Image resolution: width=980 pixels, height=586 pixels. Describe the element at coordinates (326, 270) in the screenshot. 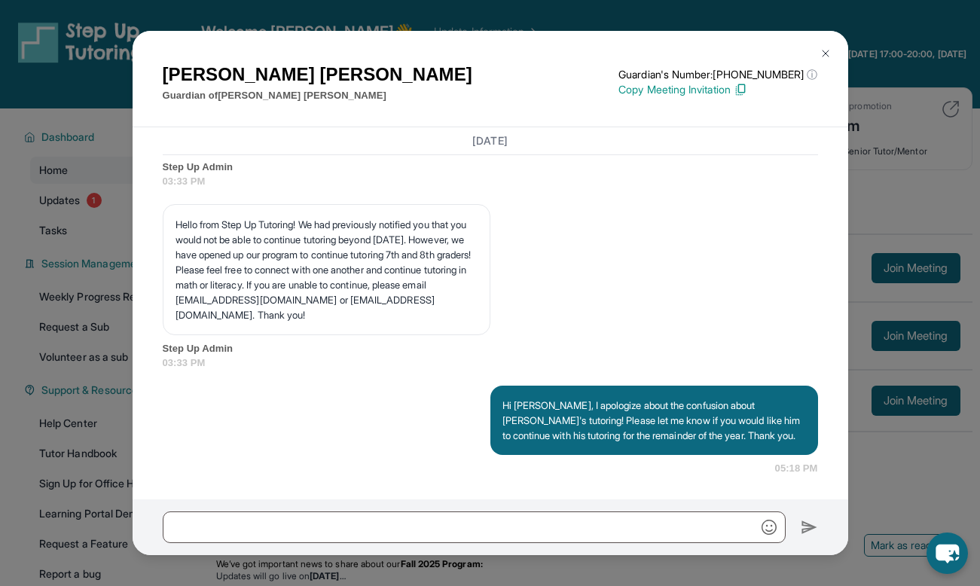

I see `p: Hello from Step Up Tutoring! We had previously notified you that you would not be able to continu...` at that location.